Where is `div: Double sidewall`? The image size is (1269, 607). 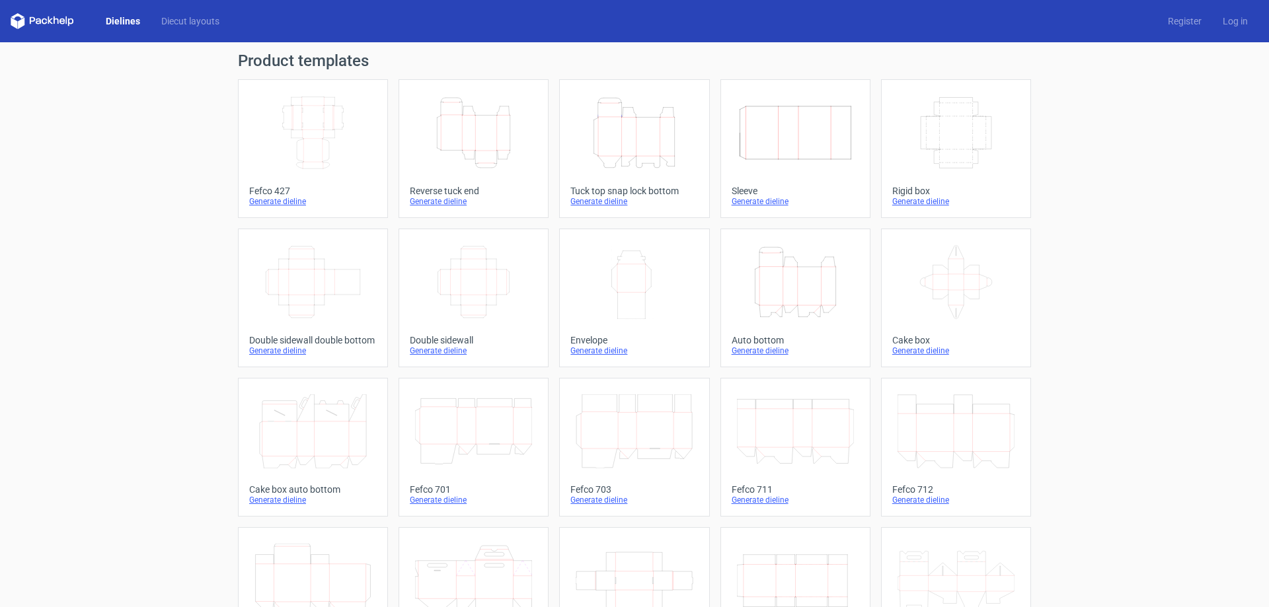
div: Double sidewall is located at coordinates (473, 340).